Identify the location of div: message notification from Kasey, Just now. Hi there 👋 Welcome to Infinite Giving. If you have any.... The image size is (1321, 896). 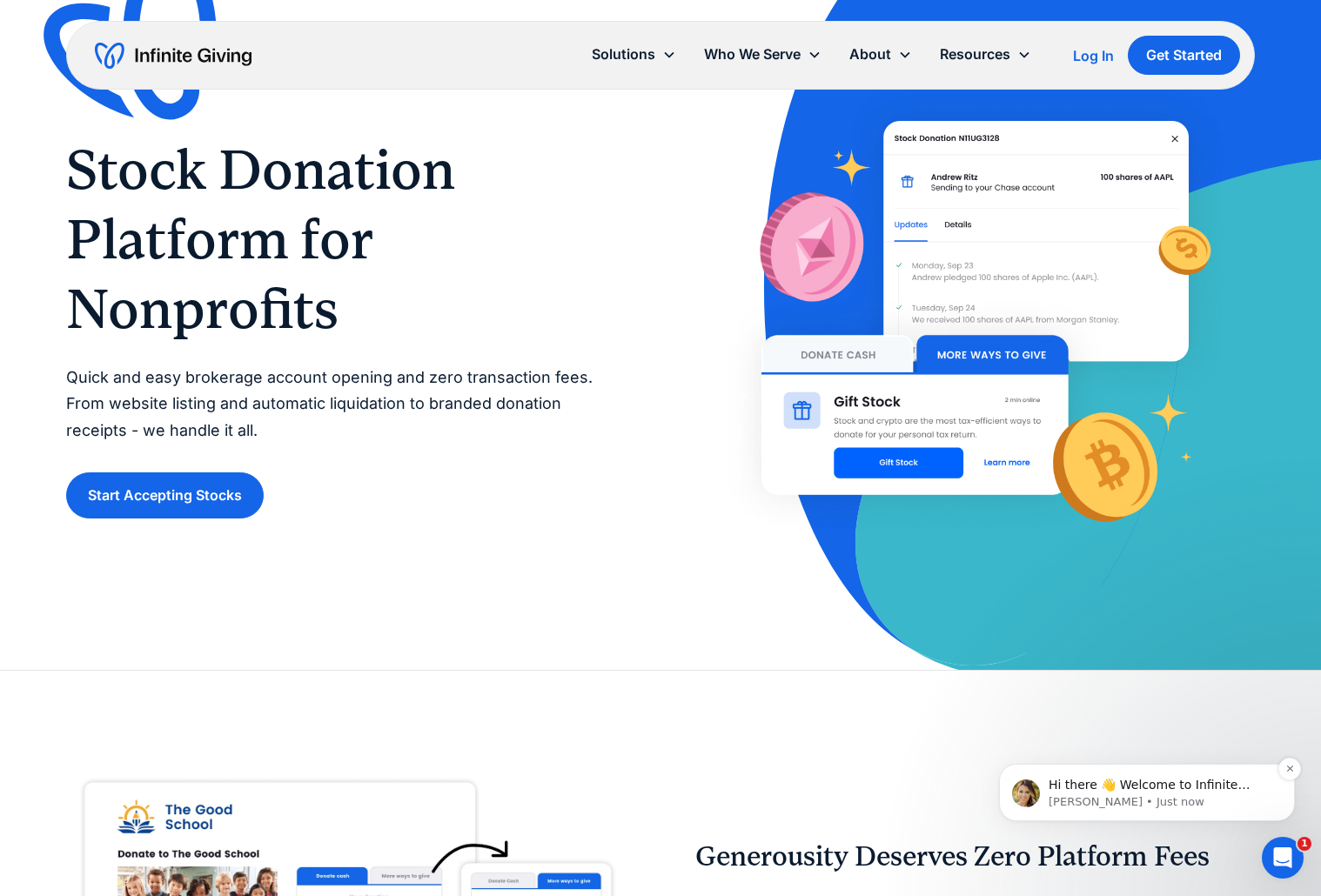
(174, 138).